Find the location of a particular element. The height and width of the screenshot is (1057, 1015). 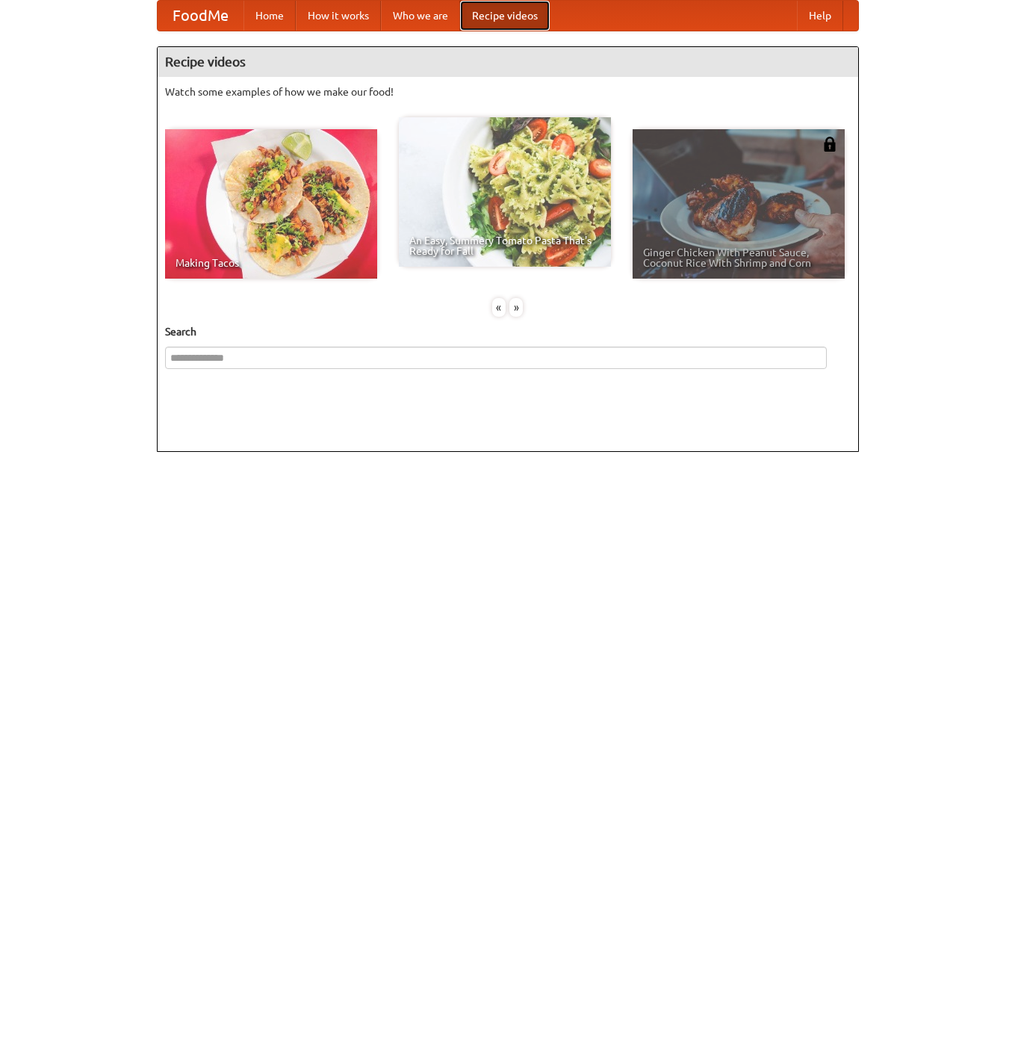

h4: Recipe videos is located at coordinates (508, 62).